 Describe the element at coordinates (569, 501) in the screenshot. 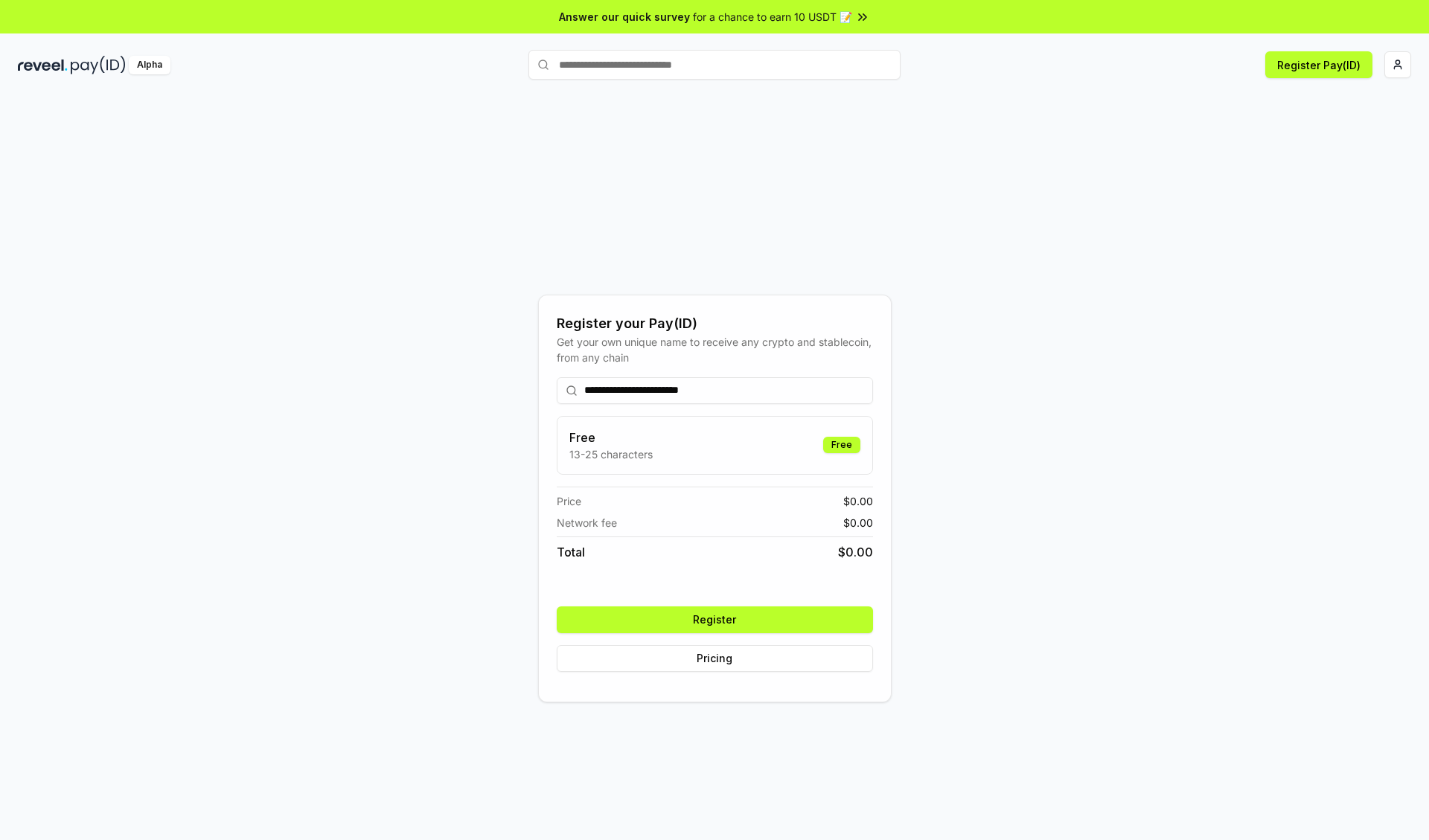

I see `span: Price` at that location.